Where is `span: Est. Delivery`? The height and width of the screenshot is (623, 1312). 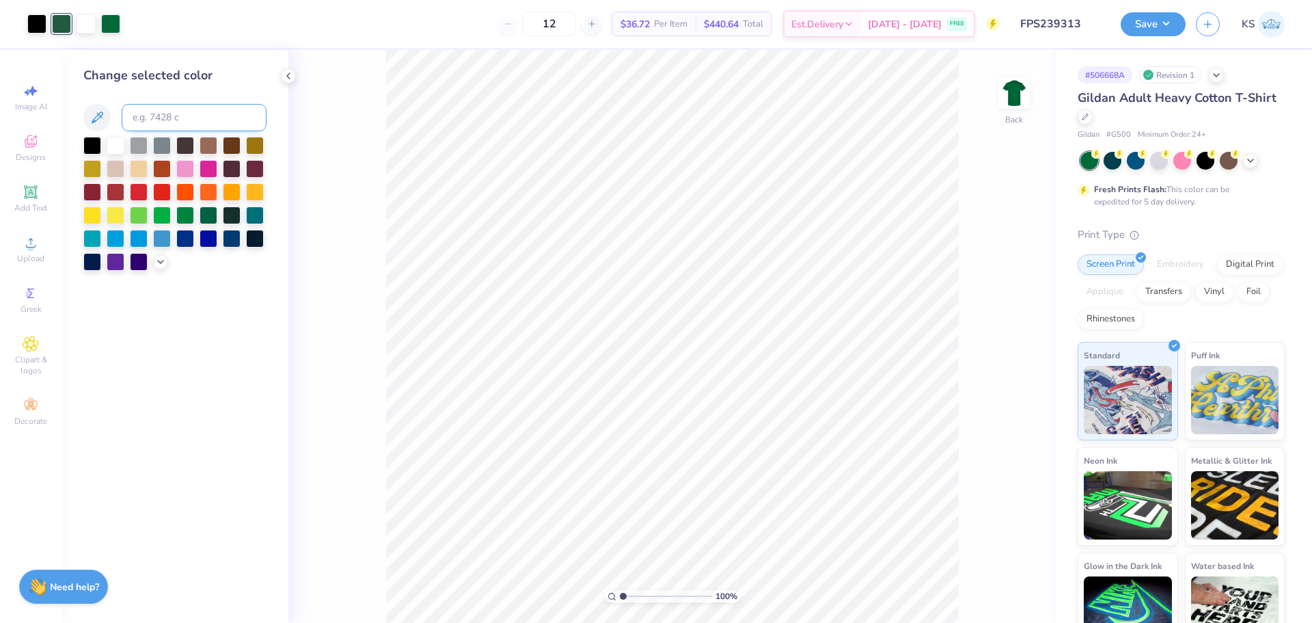 span: Est. Delivery is located at coordinates (817, 24).